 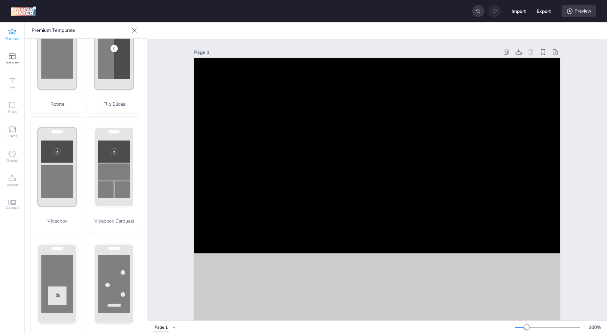 What do you see at coordinates (595, 327) in the screenshot?
I see `div: 100 %` at bounding box center [595, 327].